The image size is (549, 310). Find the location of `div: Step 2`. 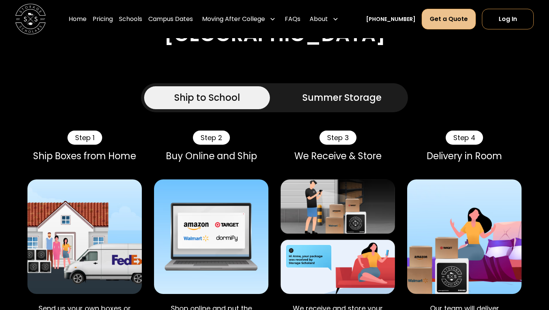

div: Step 2 is located at coordinates (211, 138).